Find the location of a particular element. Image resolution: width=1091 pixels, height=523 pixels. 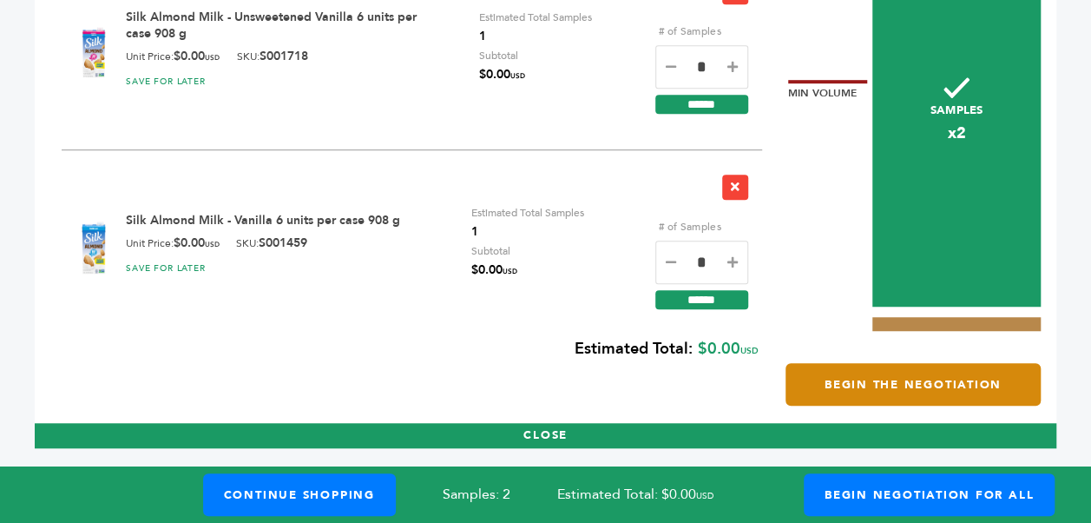

img: checkmark is located at coordinates (957, 88).